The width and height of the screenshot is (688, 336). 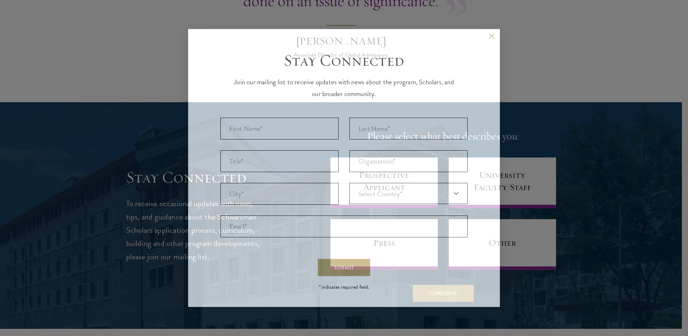 I want to click on input: Email*, so click(x=344, y=226).